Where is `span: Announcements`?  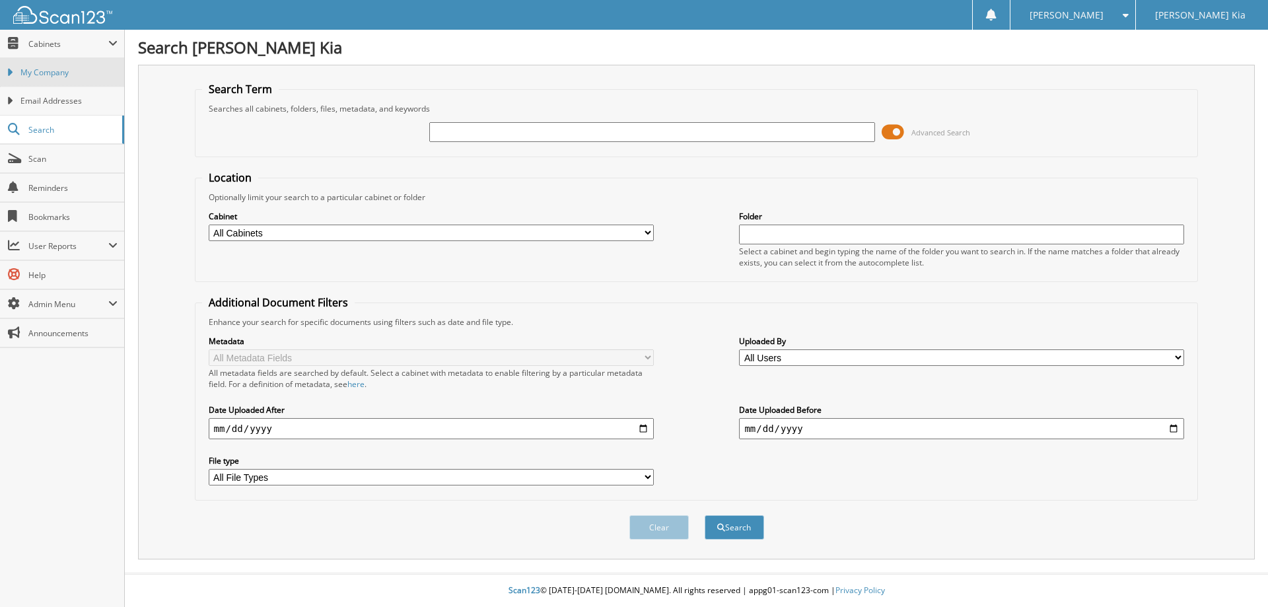 span: Announcements is located at coordinates (73, 333).